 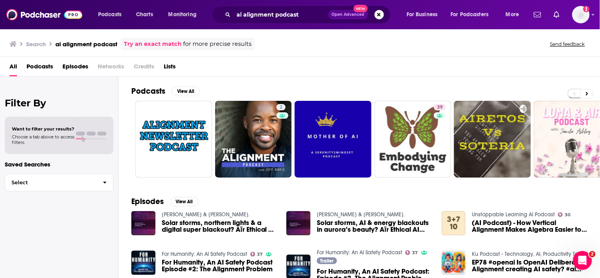 What do you see at coordinates (564, 215) in the screenshot?
I see `a: 30` at bounding box center [564, 215].